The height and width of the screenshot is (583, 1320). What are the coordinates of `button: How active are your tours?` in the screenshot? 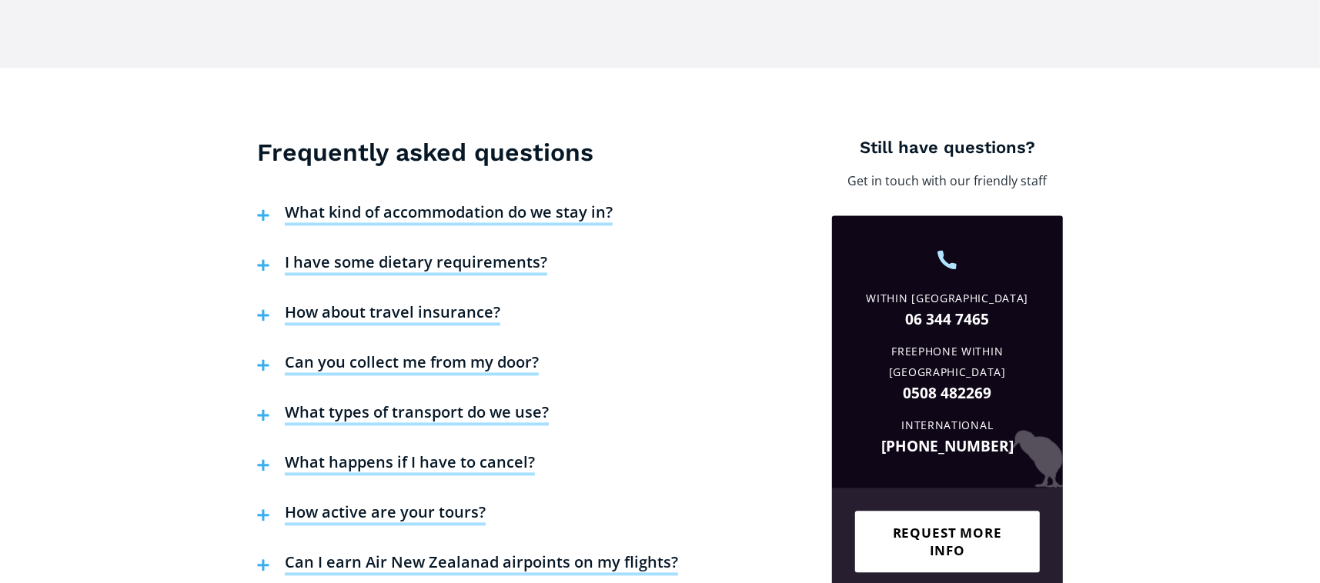 It's located at (371, 516).